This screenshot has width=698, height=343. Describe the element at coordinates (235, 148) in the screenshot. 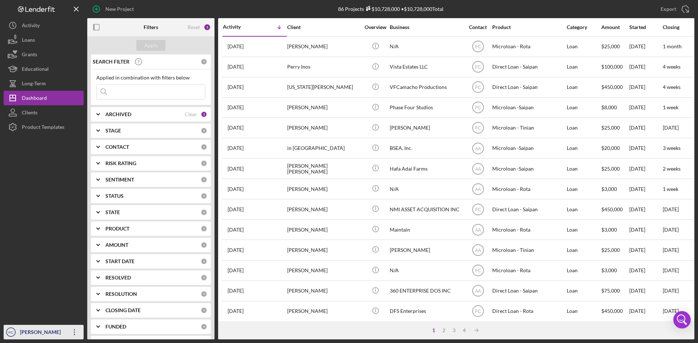

I see `time: 2025-08-18 10:03` at that location.